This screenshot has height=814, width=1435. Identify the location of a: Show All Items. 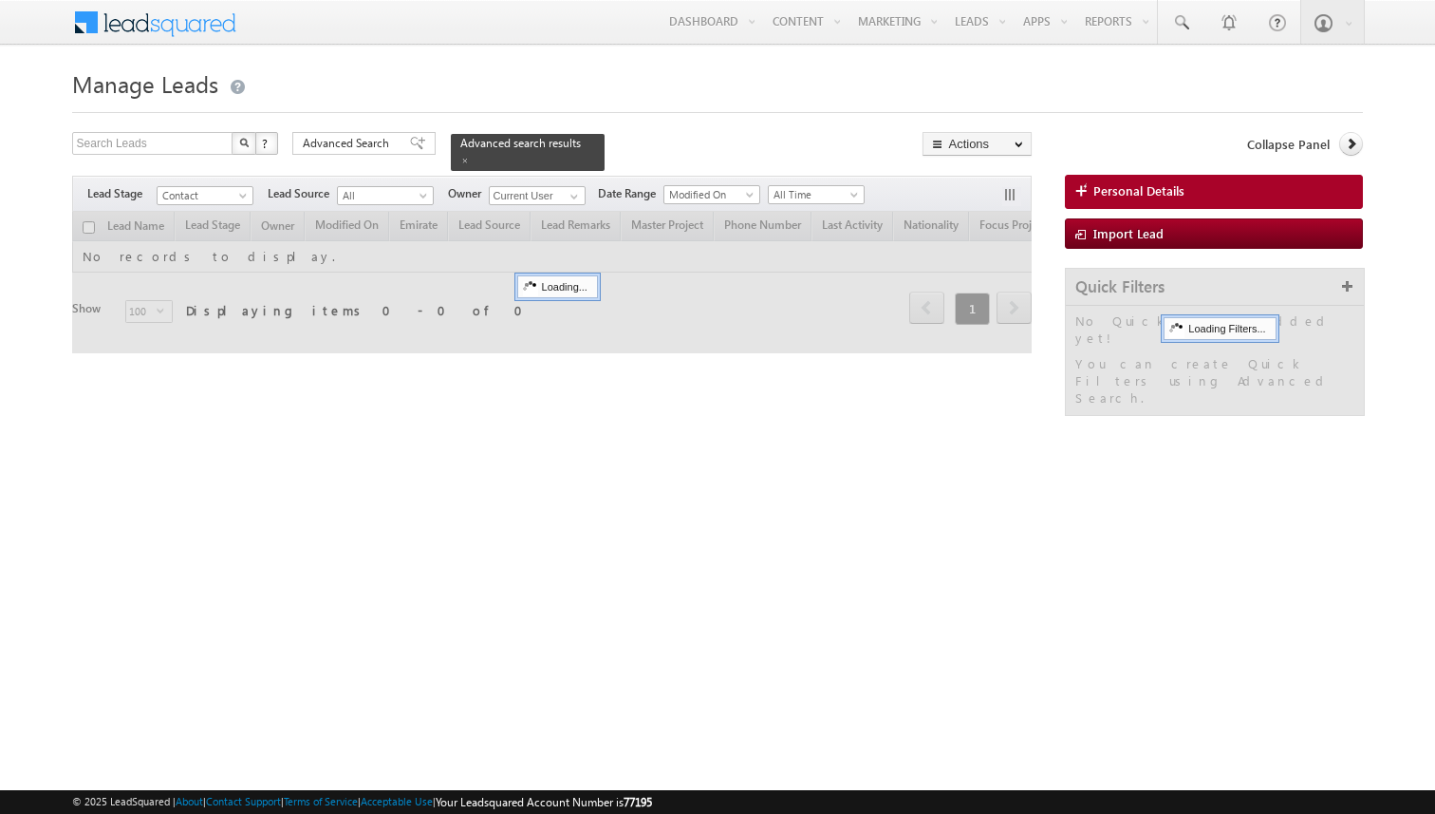
(571, 196).